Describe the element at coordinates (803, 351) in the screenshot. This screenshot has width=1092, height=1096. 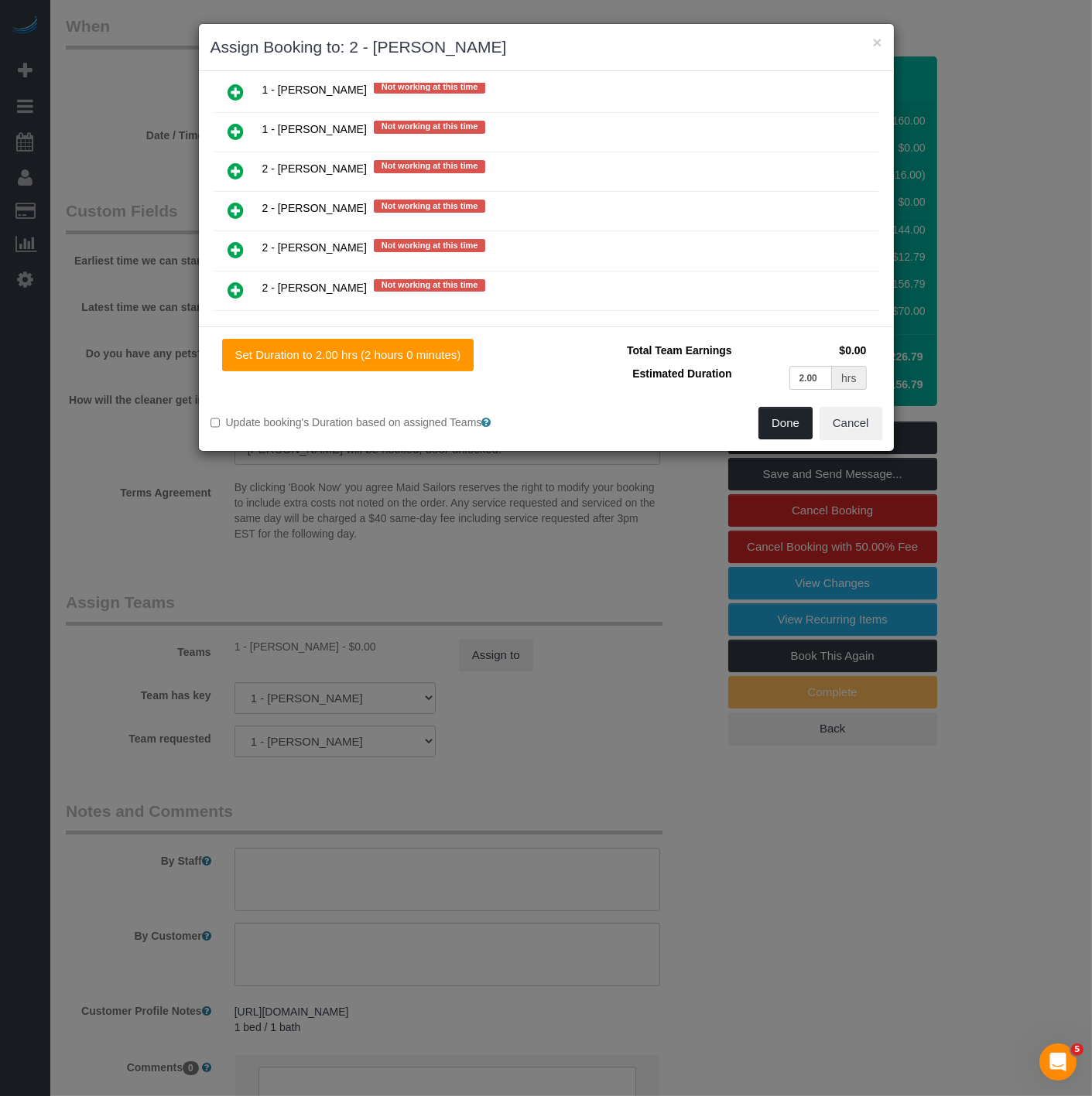
I see `td: $0.00` at that location.